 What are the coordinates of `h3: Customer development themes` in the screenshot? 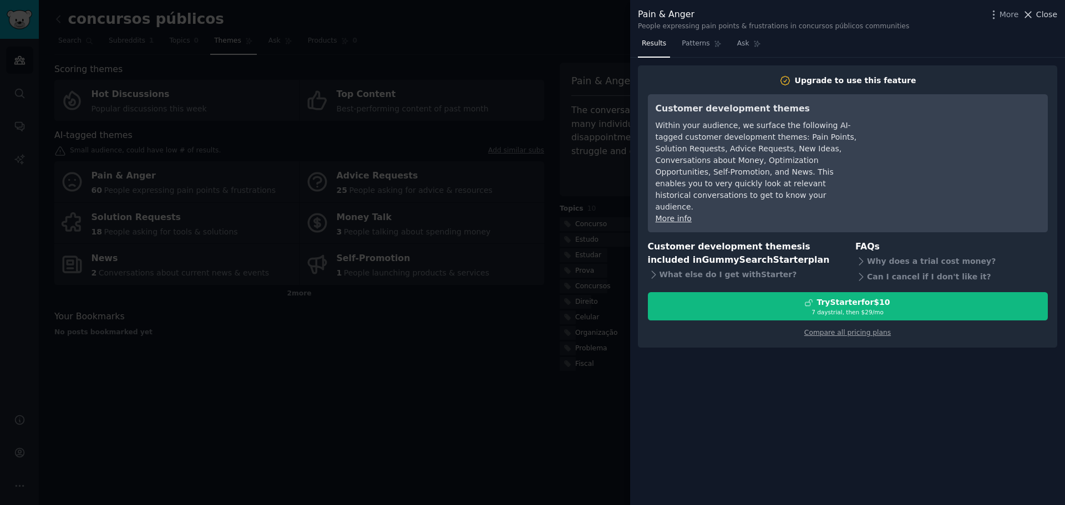 It's located at (756, 109).